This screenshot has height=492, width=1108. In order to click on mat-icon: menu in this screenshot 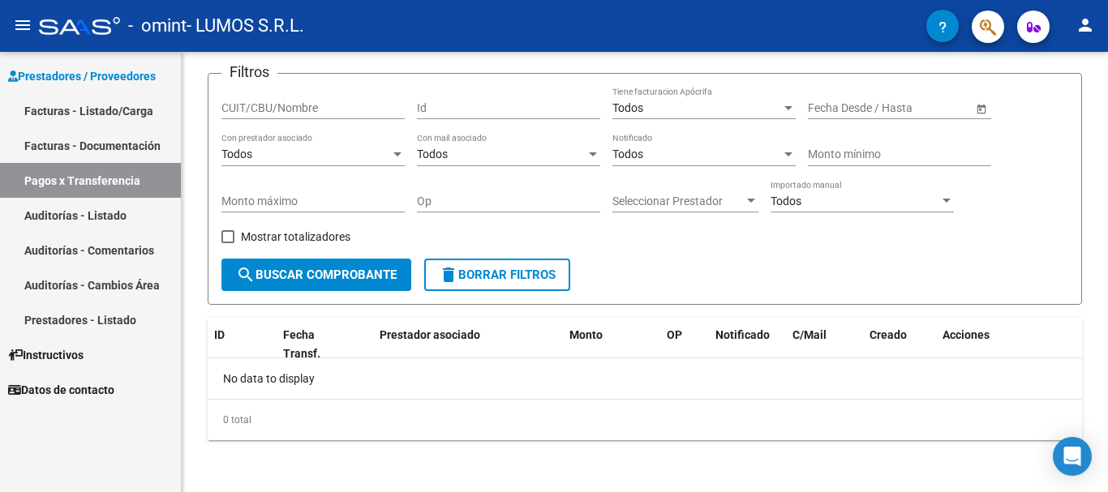, I will do `click(23, 25)`.